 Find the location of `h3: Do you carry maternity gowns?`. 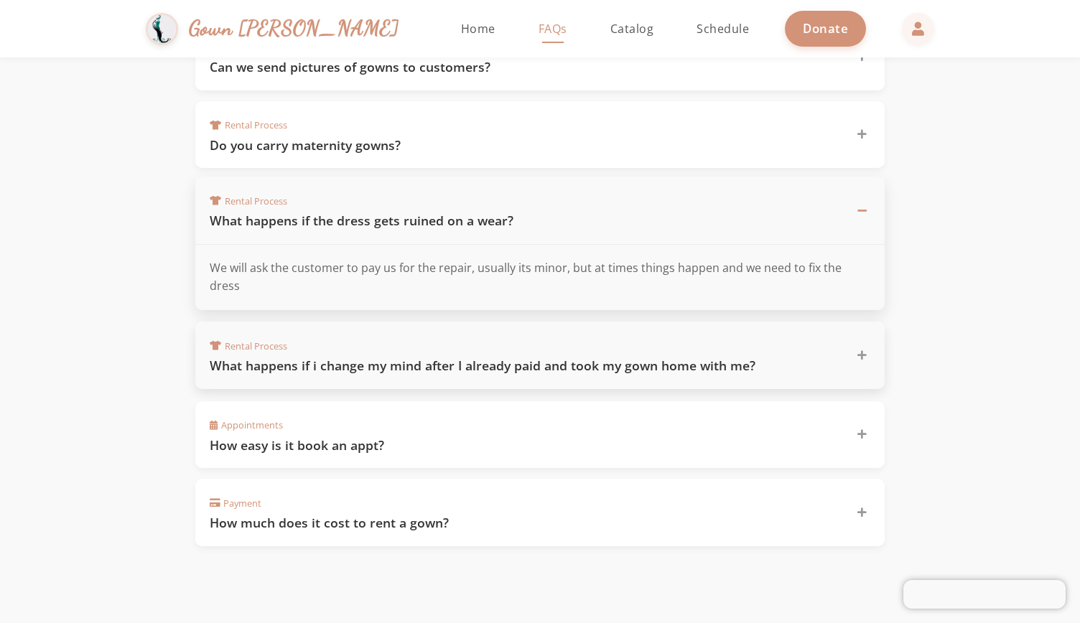

h3: Do you carry maternity gowns? is located at coordinates (524, 145).